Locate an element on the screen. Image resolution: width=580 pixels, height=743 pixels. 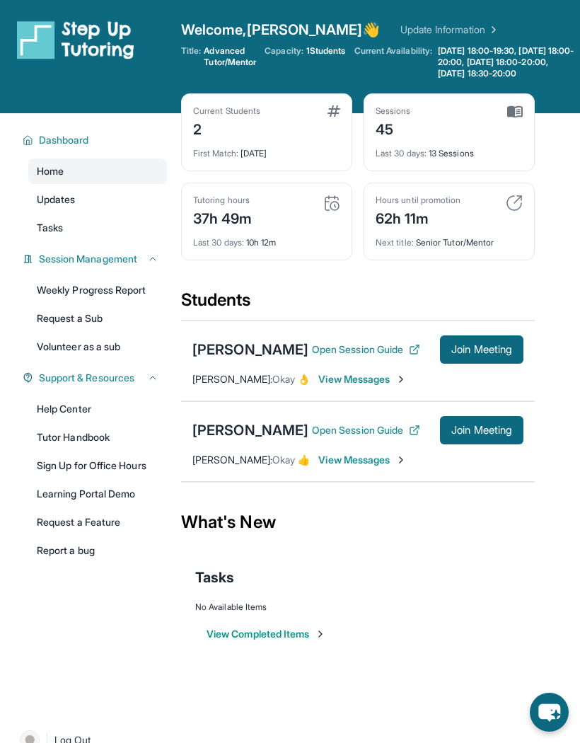
img: Chevron Right is located at coordinates (493, 30).